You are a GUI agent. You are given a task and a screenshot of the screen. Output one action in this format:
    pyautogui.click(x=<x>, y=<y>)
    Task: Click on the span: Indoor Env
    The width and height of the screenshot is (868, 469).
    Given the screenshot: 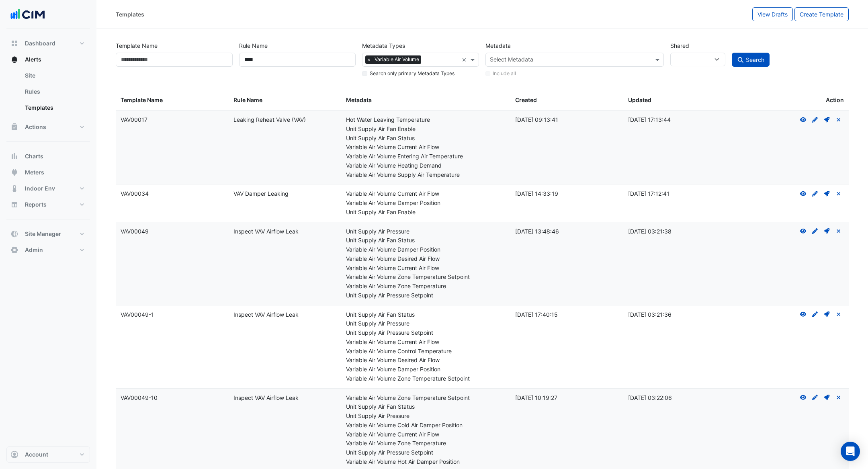 What is the action you would take?
    pyautogui.click(x=40, y=188)
    